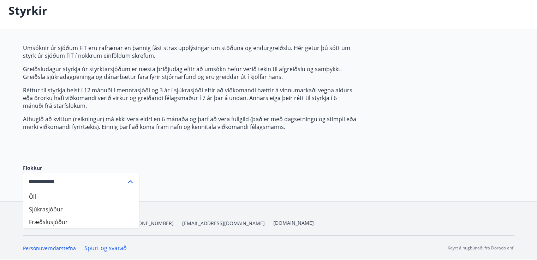 This screenshot has height=260, width=537. What do you see at coordinates (81, 168) in the screenshot?
I see `label: Flokkur` at bounding box center [81, 168].